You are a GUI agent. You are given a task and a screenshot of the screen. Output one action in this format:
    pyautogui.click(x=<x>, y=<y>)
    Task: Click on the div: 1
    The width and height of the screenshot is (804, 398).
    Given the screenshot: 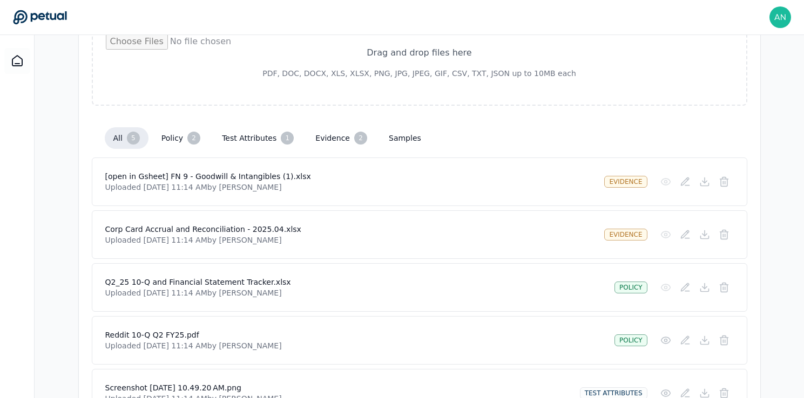 What is the action you would take?
    pyautogui.click(x=287, y=138)
    